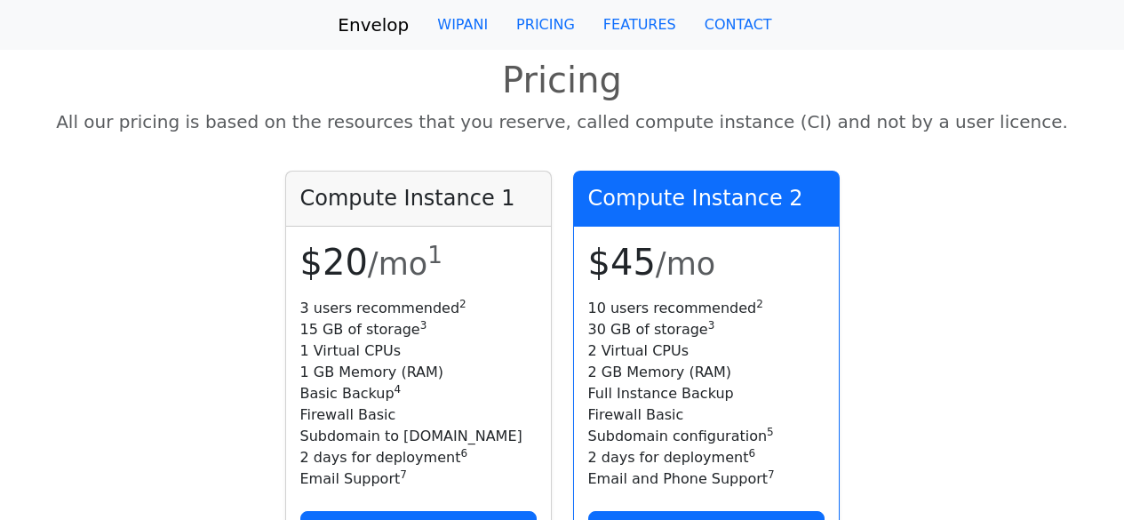 The height and width of the screenshot is (520, 1124). I want to click on li: Email and Phone Support, so click(706, 479).